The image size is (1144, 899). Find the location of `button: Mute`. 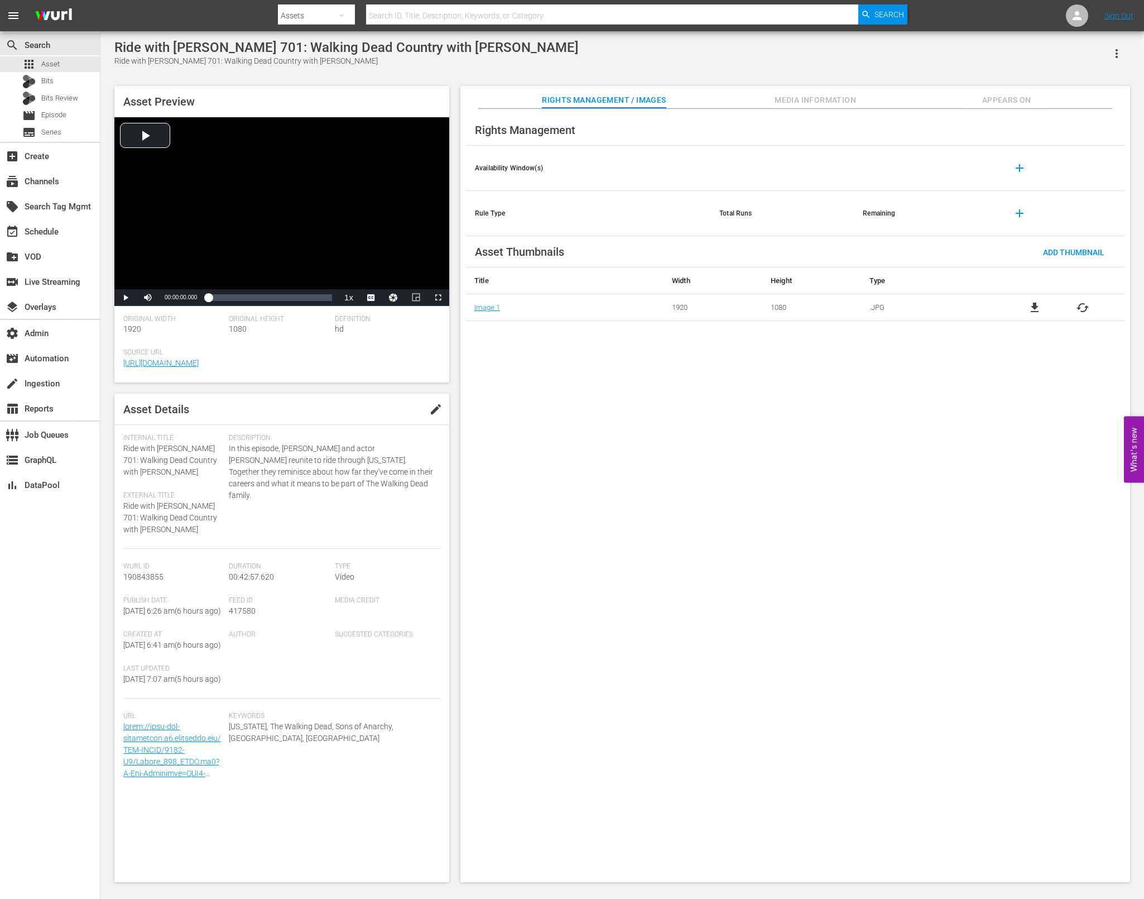

button: Mute is located at coordinates (148, 297).